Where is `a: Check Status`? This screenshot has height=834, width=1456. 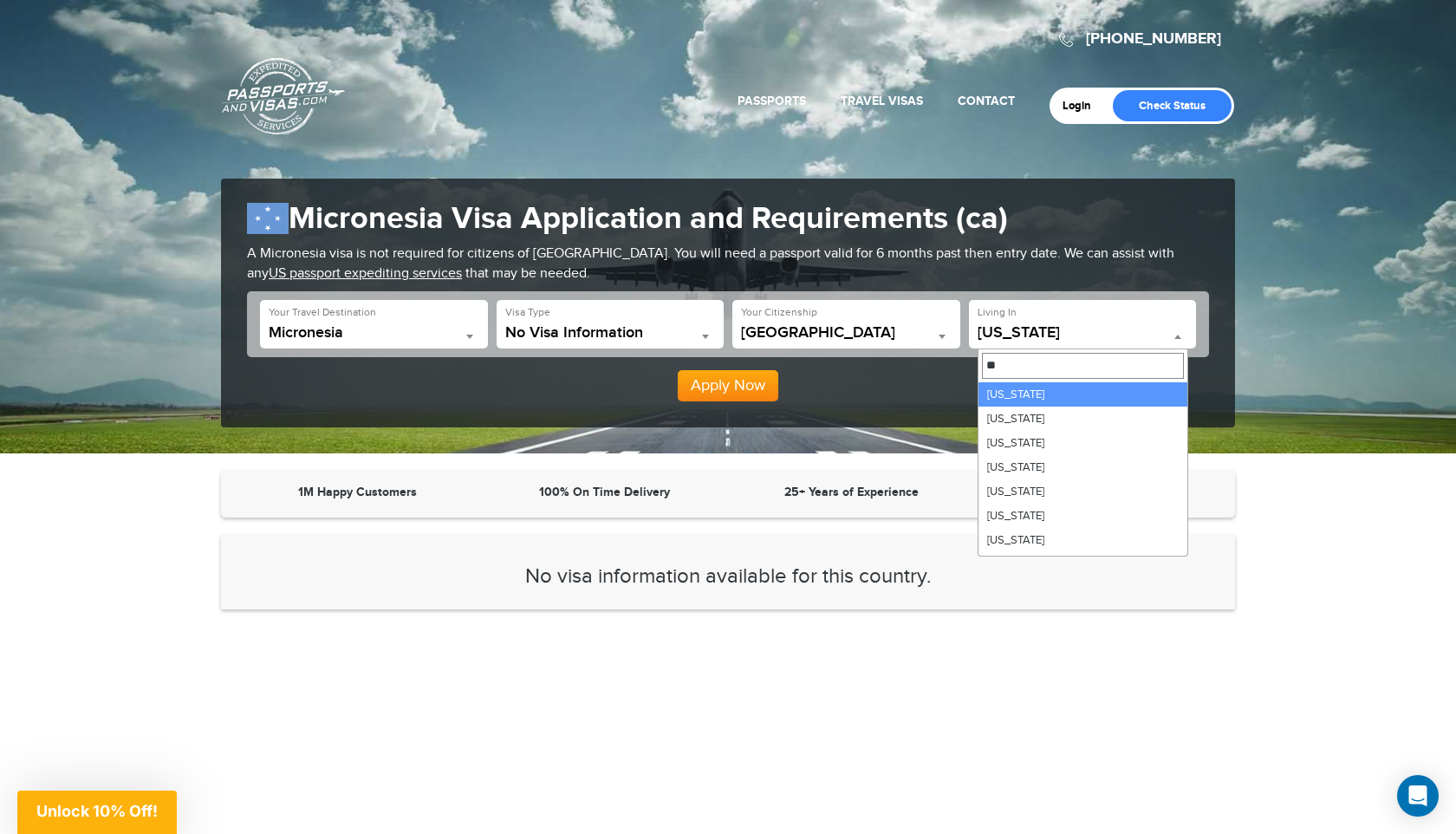
a: Check Status is located at coordinates (1172, 106).